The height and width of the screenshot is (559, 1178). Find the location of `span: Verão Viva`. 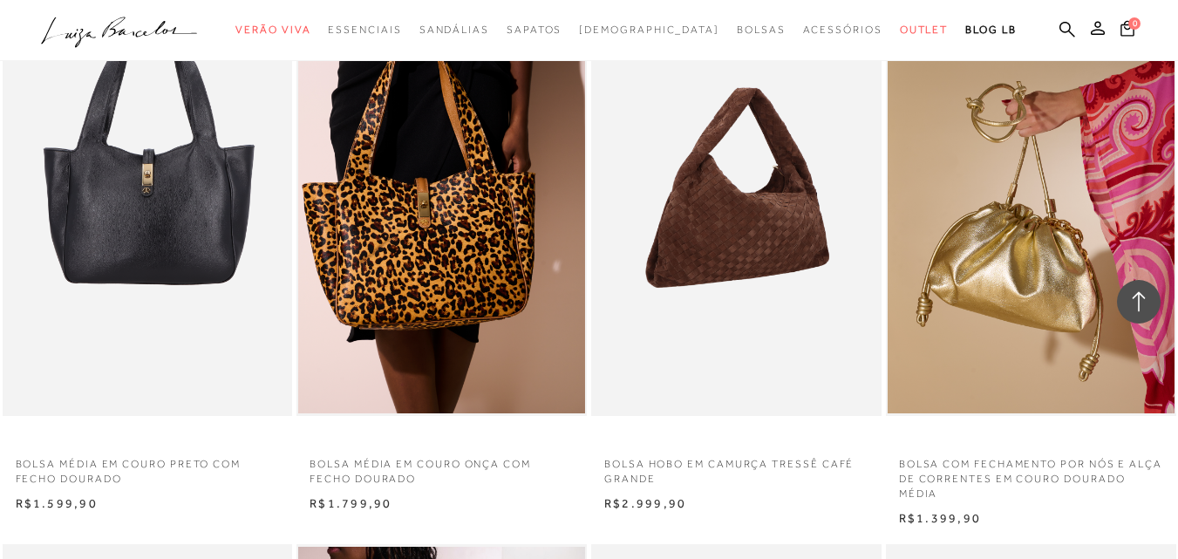

span: Verão Viva is located at coordinates (273, 30).